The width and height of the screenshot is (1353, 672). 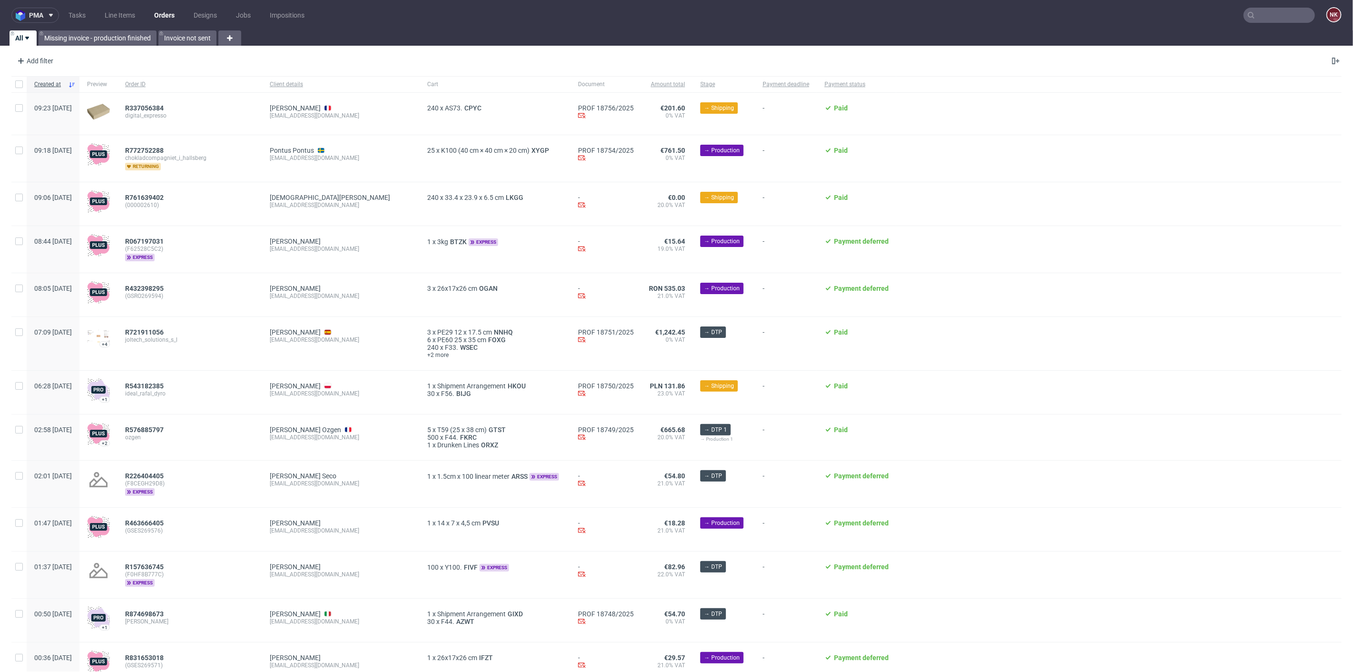 What do you see at coordinates (190, 205) in the screenshot?
I see `span: (000002610)` at bounding box center [190, 205].